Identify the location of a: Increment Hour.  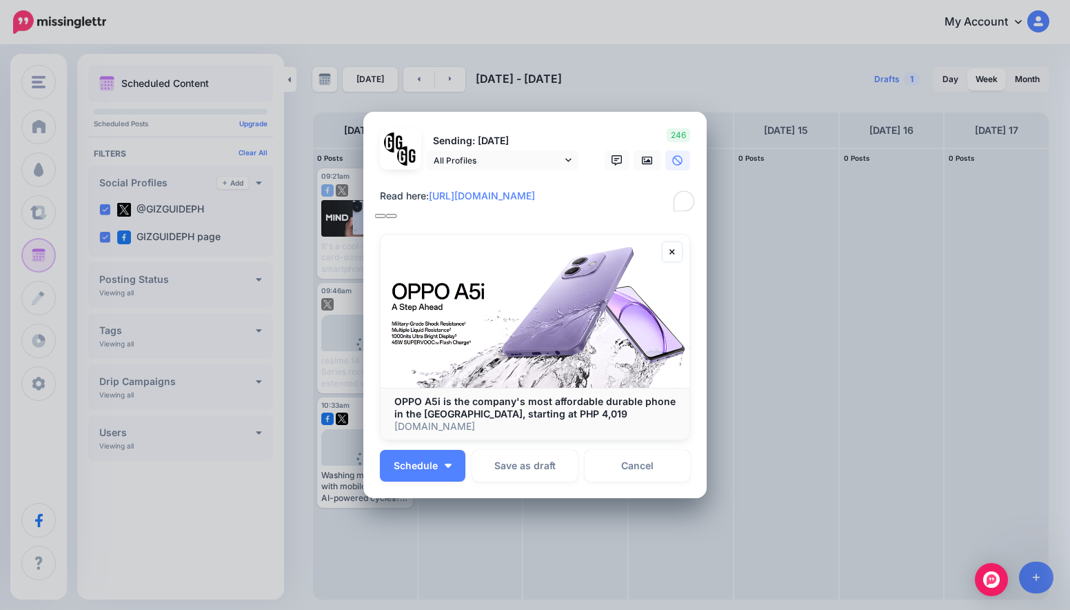
(402, 534).